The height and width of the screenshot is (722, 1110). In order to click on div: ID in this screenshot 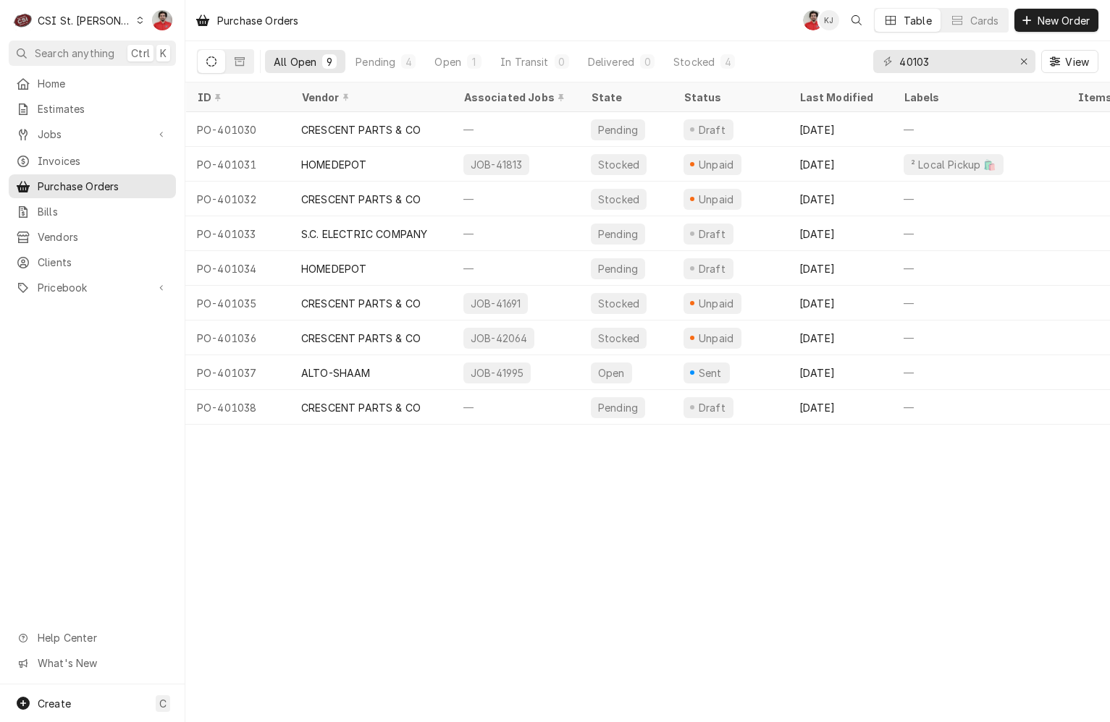, I will do `click(236, 97)`.